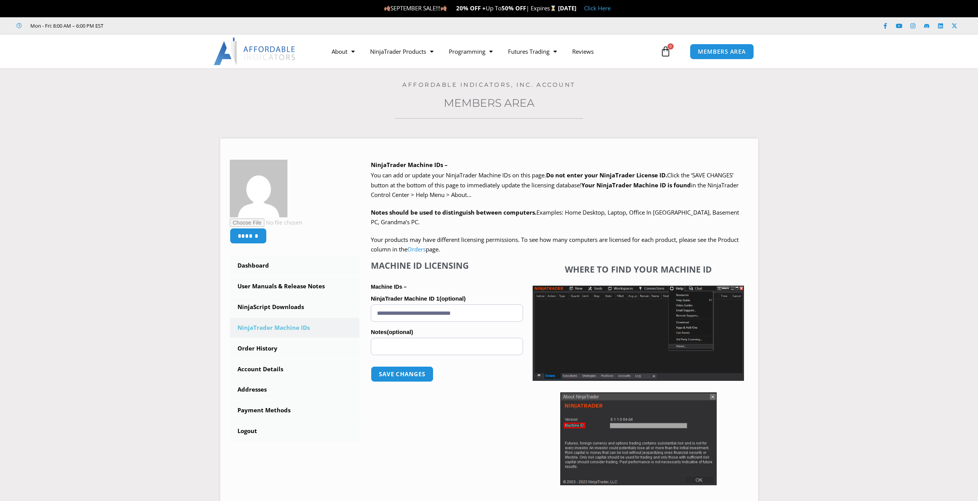  What do you see at coordinates (722, 51) in the screenshot?
I see `span: MEMBERS AREA` at bounding box center [722, 51].